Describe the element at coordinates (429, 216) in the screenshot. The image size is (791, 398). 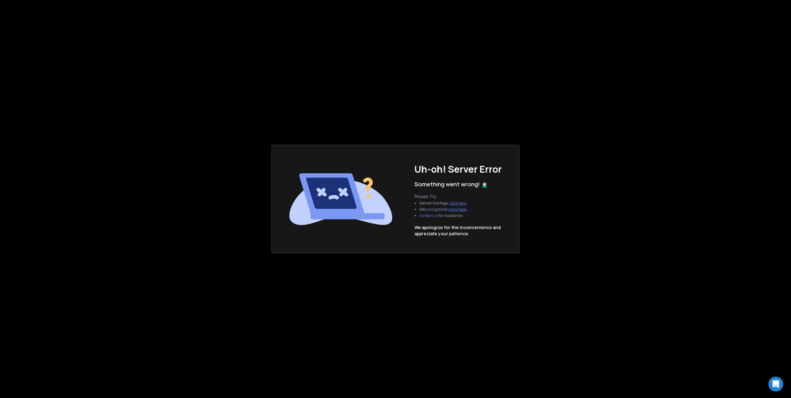
I see `button: Contact Us` at that location.